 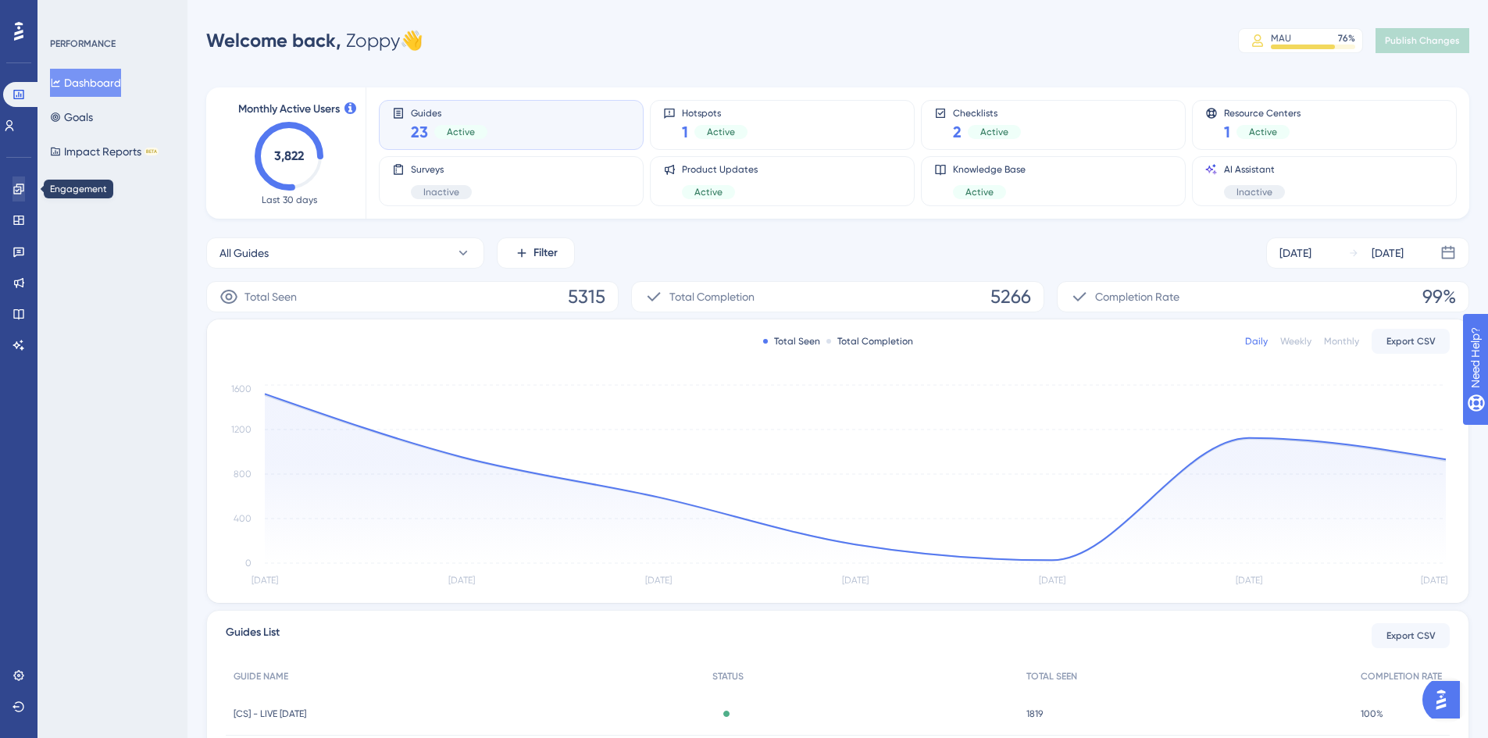 What do you see at coordinates (104, 152) in the screenshot?
I see `button: Impact ReportsBETA` at bounding box center [104, 152].